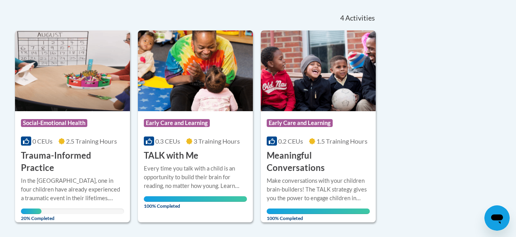 The height and width of the screenshot is (237, 516). I want to click on a: Course LogoSocial-Emotional Health0 CEUs2.5 Training Hours Trauma-Informed PracticeIn the [GEOGRA..., so click(72, 126).